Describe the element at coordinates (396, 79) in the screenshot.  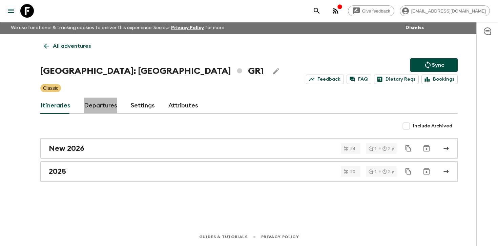
I see `a: Dietary Reqs` at that location.